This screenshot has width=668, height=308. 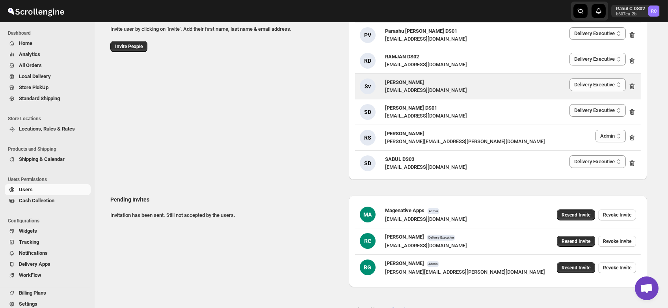 I want to click on span: Local Delivery, so click(x=35, y=76).